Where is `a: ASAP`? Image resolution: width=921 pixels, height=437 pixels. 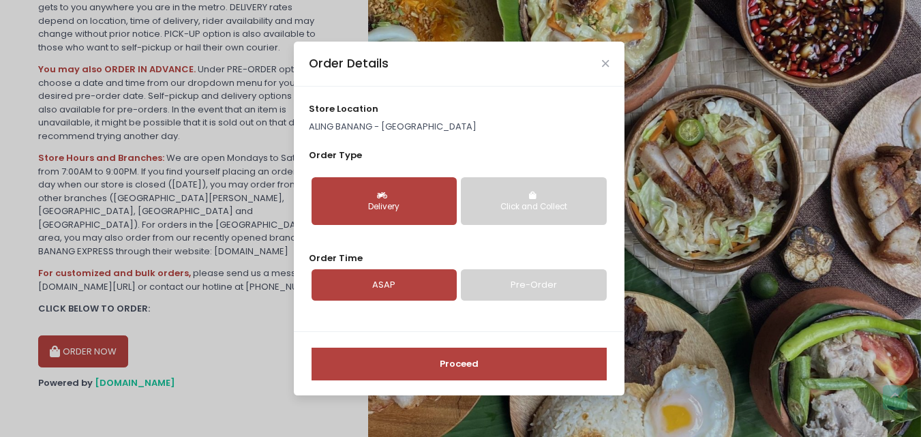 a: ASAP is located at coordinates (384, 285).